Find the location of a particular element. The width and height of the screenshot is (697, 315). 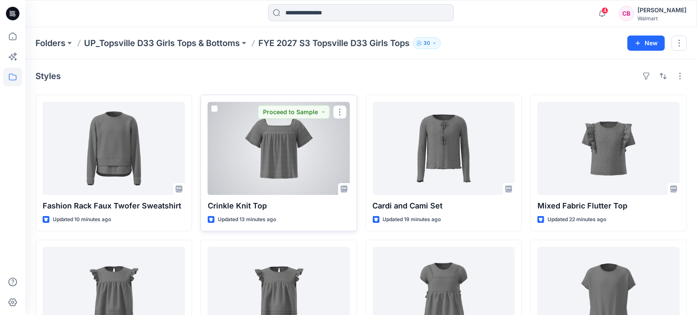

p: Updated 19 minutes ago is located at coordinates (412, 219).